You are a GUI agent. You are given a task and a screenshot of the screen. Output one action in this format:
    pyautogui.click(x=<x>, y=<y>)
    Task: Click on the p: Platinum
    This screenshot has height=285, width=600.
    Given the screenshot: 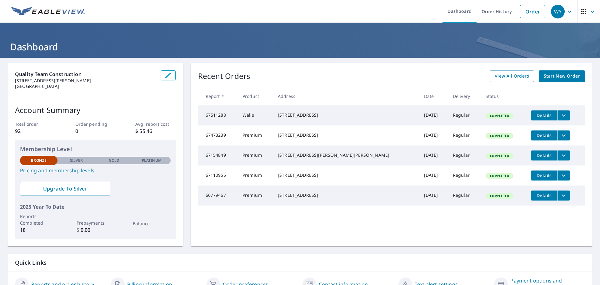 What is the action you would take?
    pyautogui.click(x=152, y=160)
    